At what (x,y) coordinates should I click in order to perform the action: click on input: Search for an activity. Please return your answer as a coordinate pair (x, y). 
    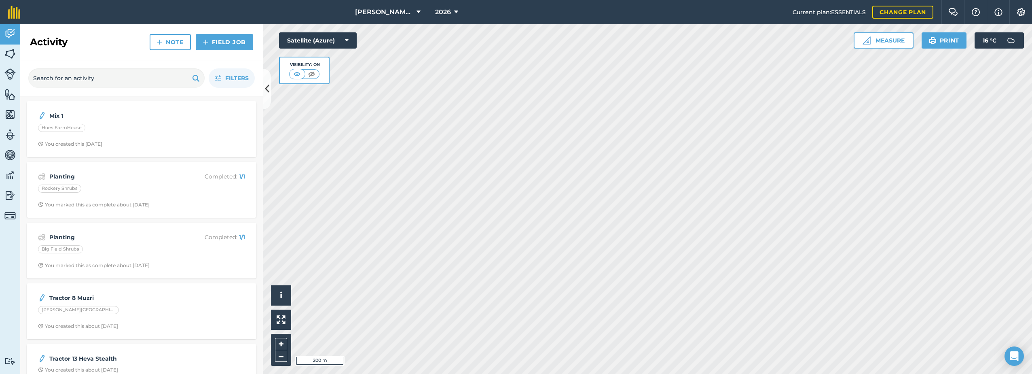
    Looking at the image, I should click on (116, 78).